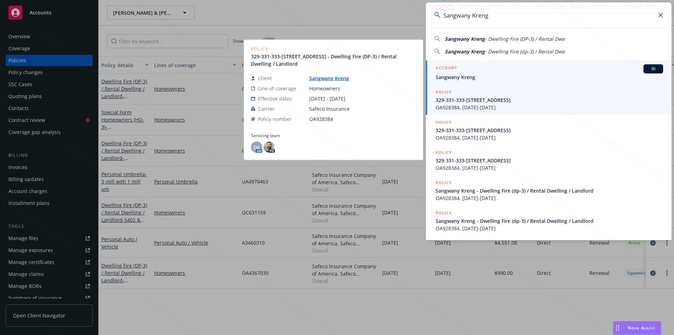 The image size is (674, 335). I want to click on span: - Dwelling Fire (dp-3) / Rental Dwe, so click(525, 51).